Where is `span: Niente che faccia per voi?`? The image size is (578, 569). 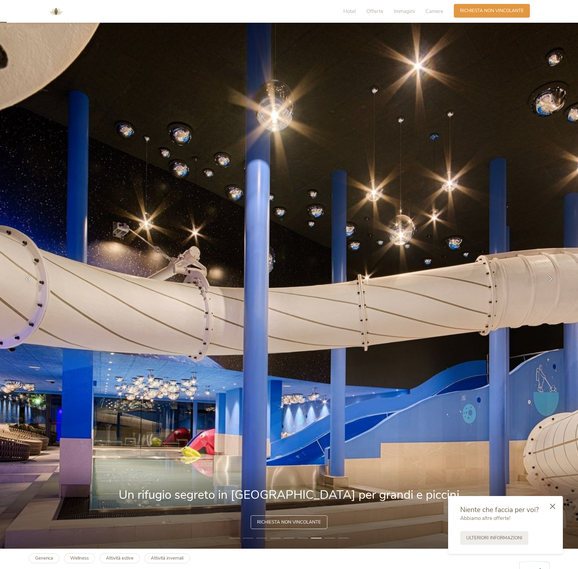
span: Niente che faccia per voi? is located at coordinates (499, 509).